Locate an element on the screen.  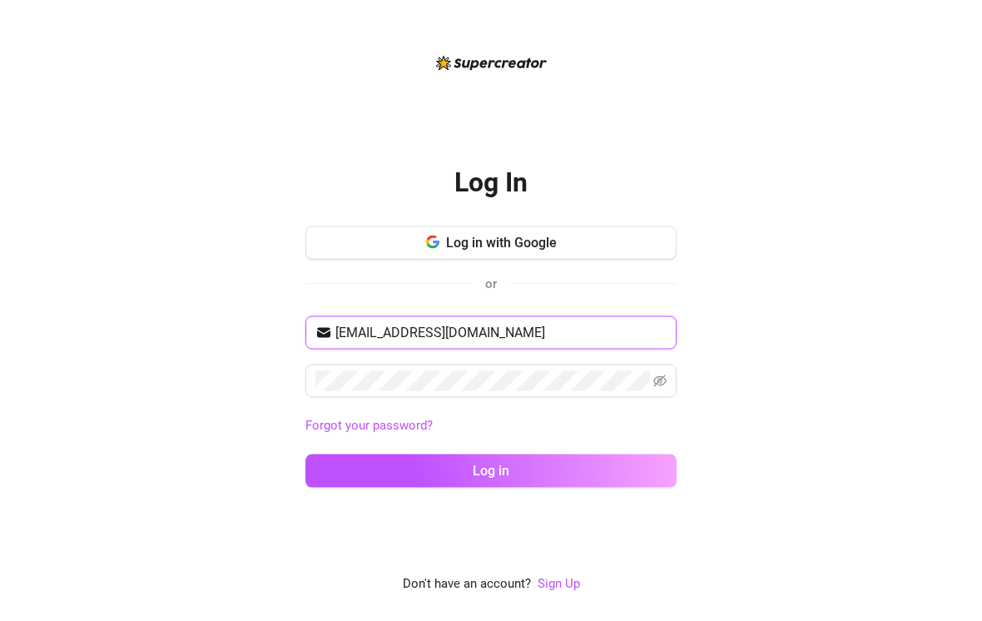
img: logo-BBDzfeDw.svg is located at coordinates (491, 63).